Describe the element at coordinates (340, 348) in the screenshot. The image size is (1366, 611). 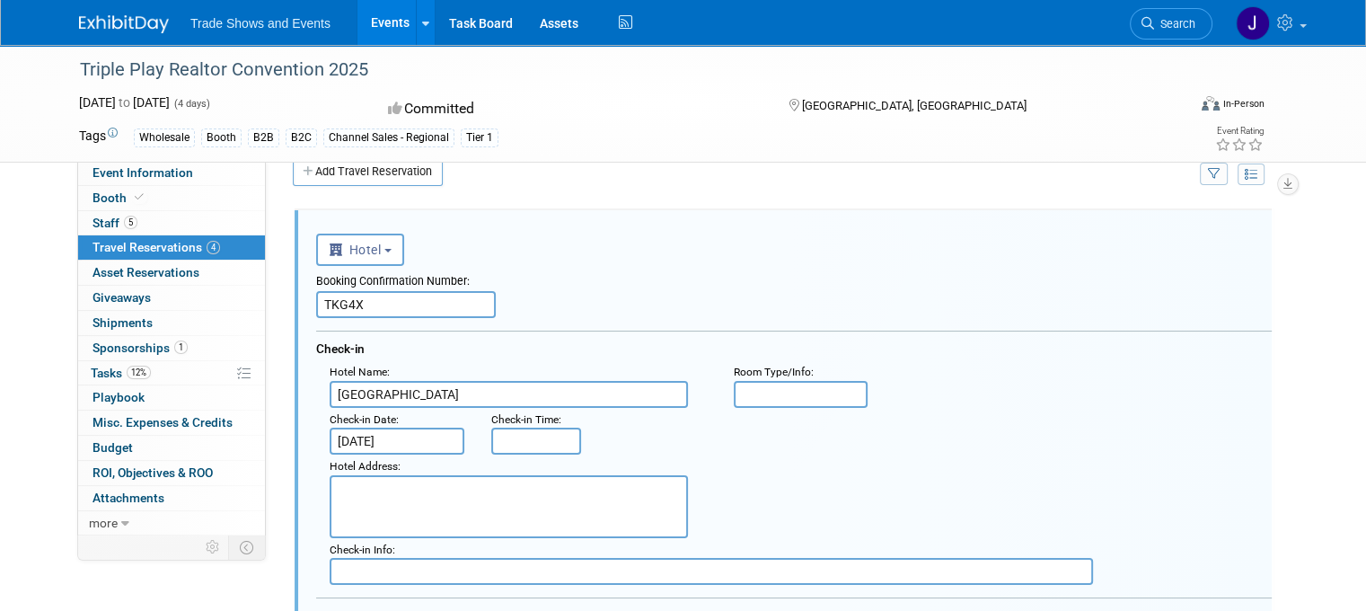
I see `span: Check-in` at that location.